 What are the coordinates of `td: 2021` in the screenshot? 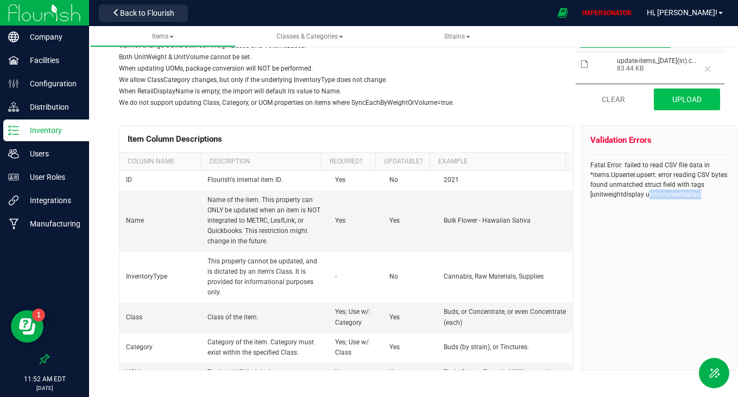 It's located at (505, 180).